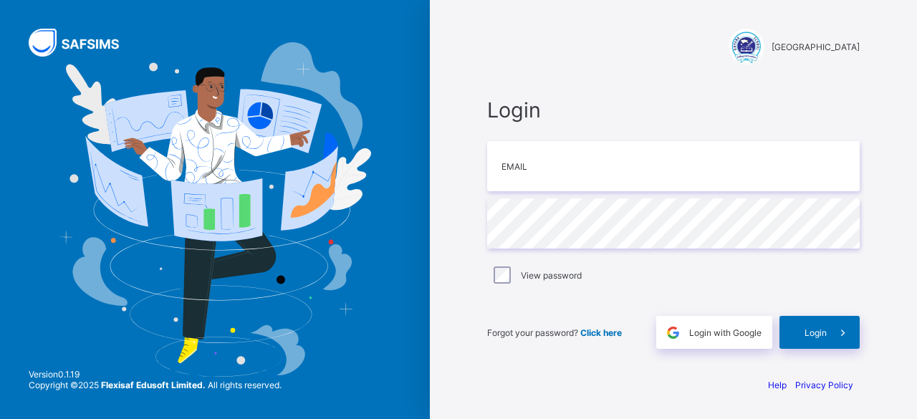 Image resolution: width=917 pixels, height=419 pixels. I want to click on img: google.396cfc9801f0270233282035f929180a.svg, so click(673, 332).